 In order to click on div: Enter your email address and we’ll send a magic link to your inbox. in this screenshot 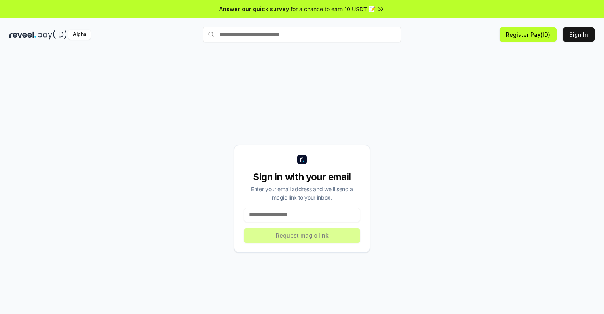, I will do `click(302, 193)`.